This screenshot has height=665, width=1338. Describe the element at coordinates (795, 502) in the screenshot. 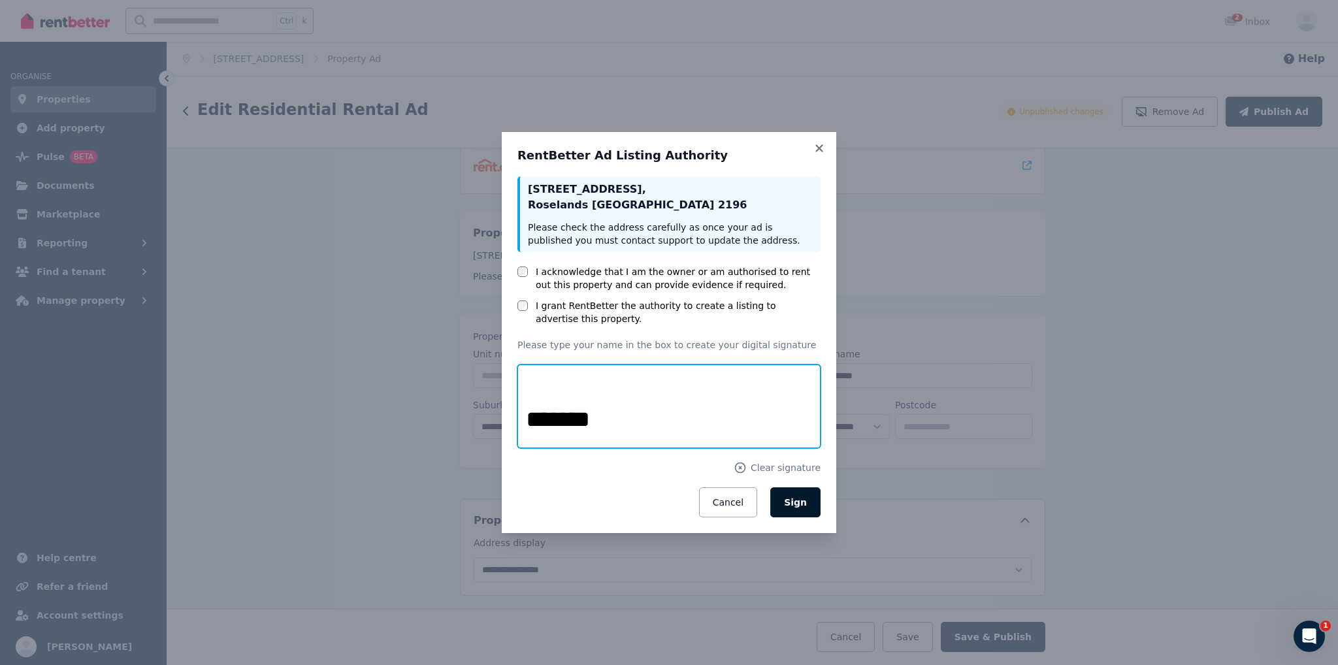

I see `button: Sign` at that location.